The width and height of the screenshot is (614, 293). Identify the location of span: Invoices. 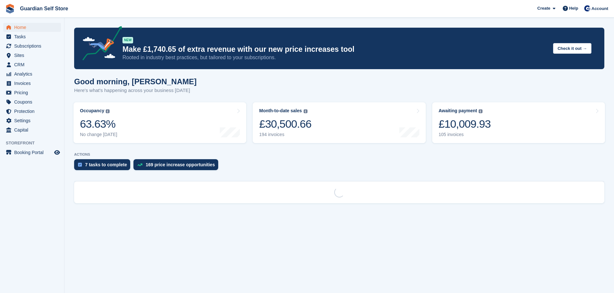
(34, 83).